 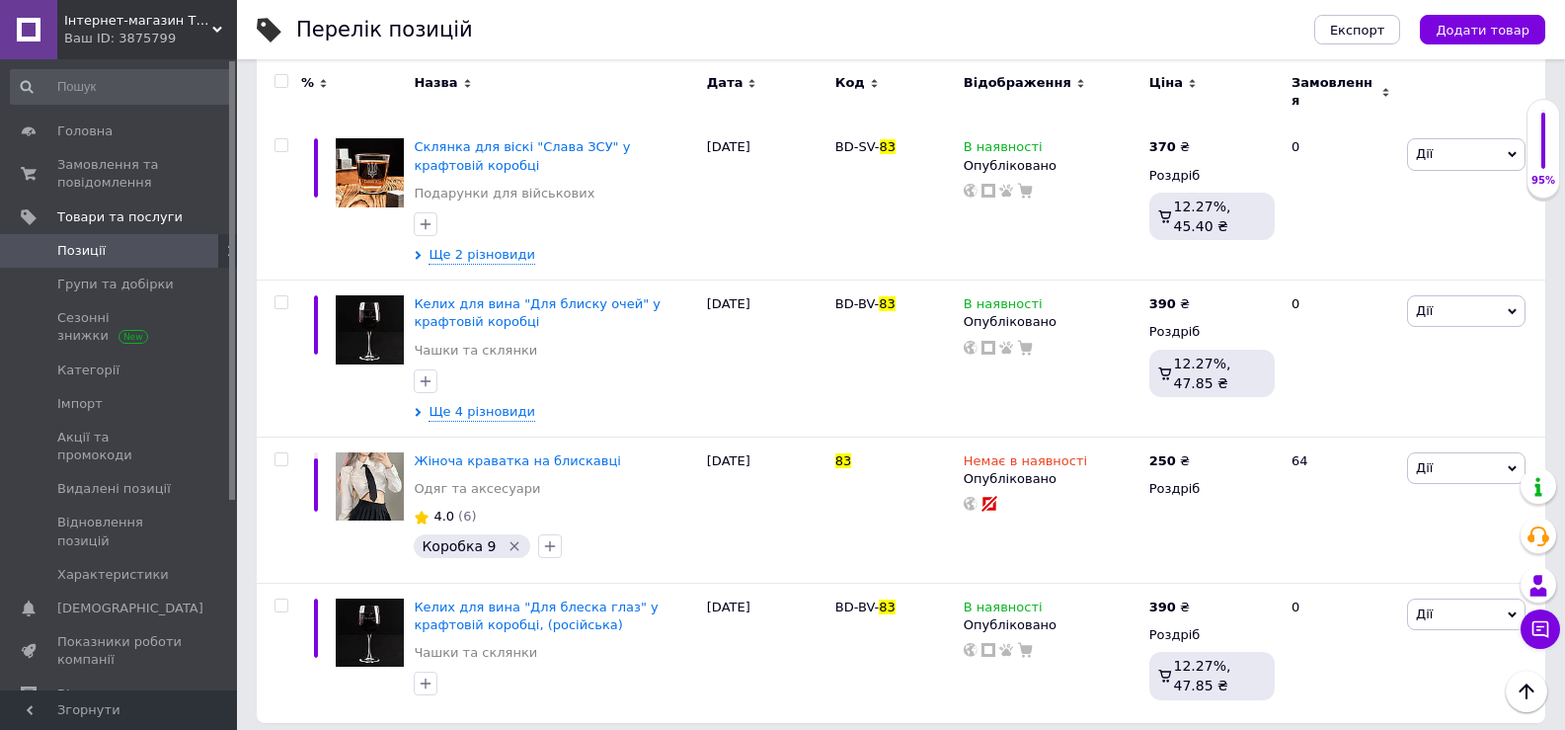 I want to click on span: Назва, so click(x=435, y=83).